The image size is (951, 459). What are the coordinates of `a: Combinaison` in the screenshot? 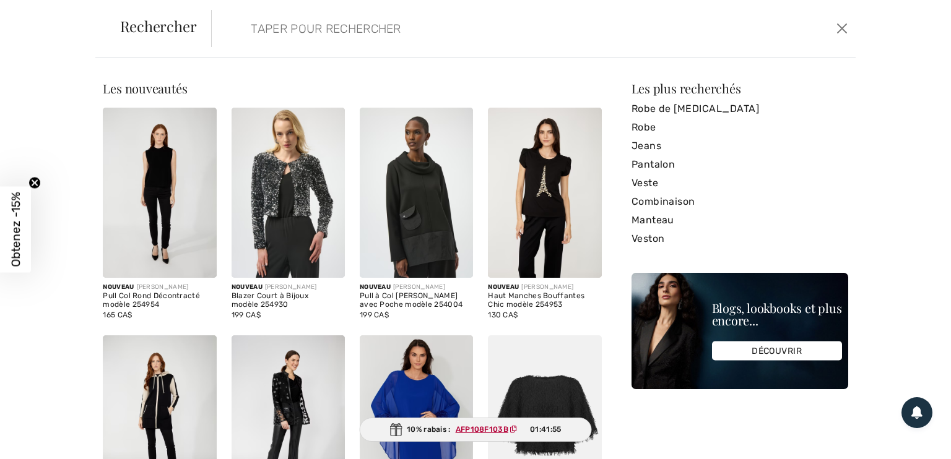 It's located at (740, 202).